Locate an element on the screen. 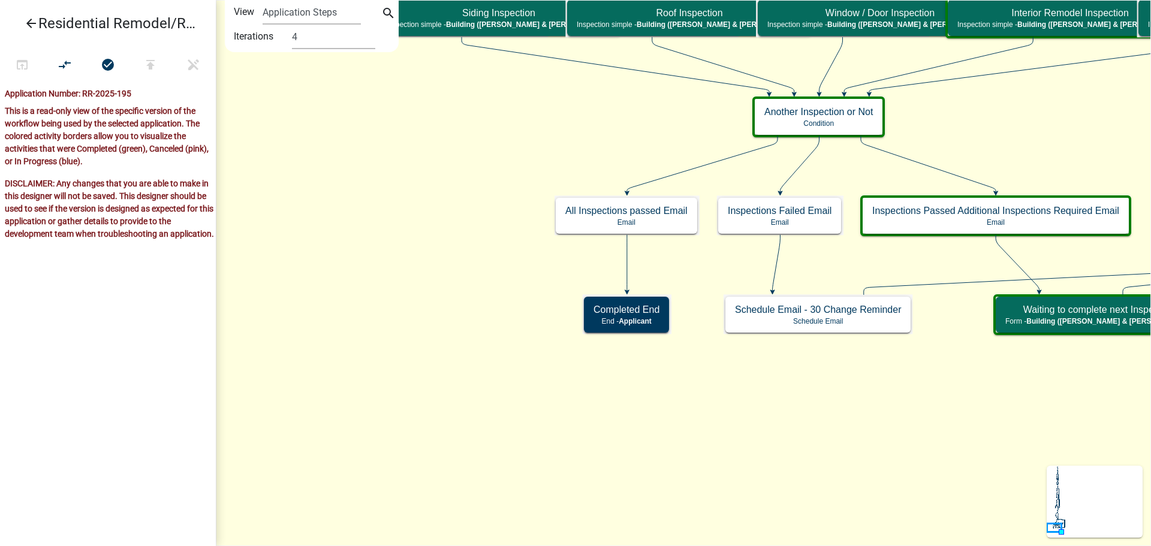 Image resolution: width=1151 pixels, height=546 pixels. span: Applicant is located at coordinates (635, 321).